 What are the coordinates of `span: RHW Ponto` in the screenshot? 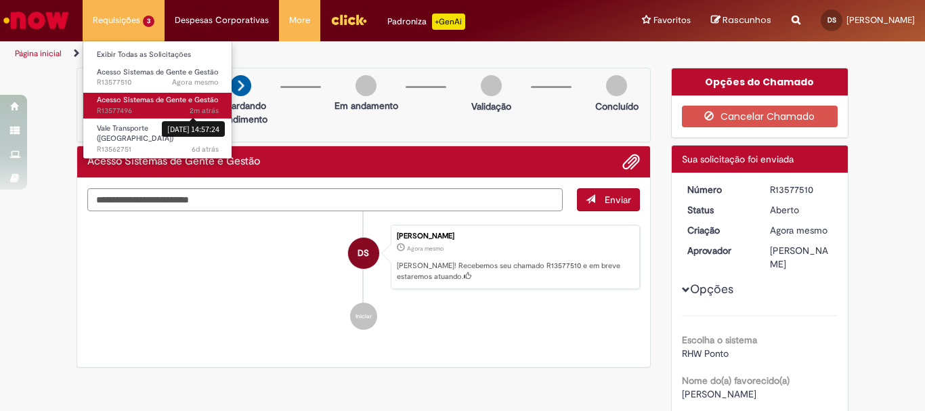 It's located at (705, 353).